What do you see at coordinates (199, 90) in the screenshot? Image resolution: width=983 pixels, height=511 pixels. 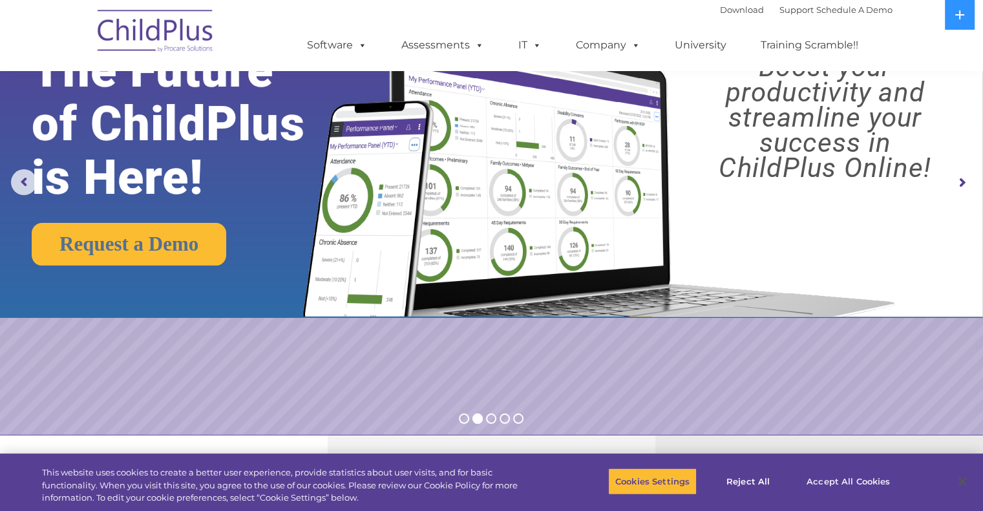 I see `span: Last name` at bounding box center [199, 90].